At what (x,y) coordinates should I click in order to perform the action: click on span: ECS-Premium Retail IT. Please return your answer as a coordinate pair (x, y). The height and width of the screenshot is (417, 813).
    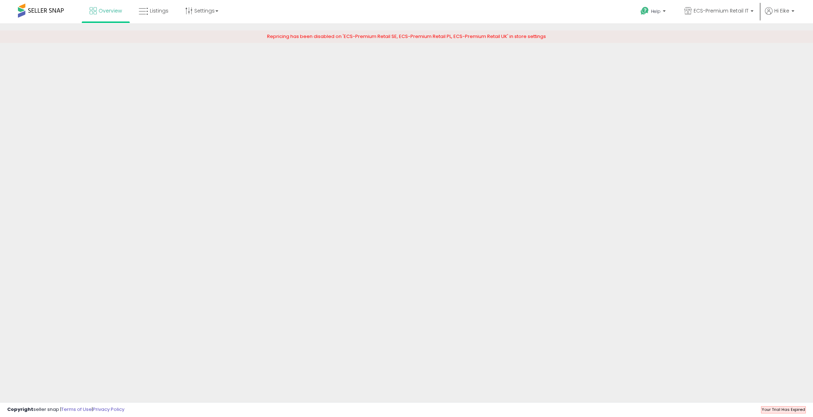
    Looking at the image, I should click on (721, 11).